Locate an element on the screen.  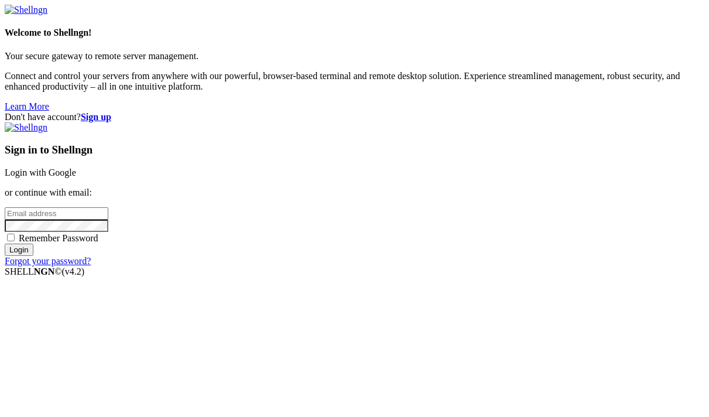
a: Learn More is located at coordinates (27, 106).